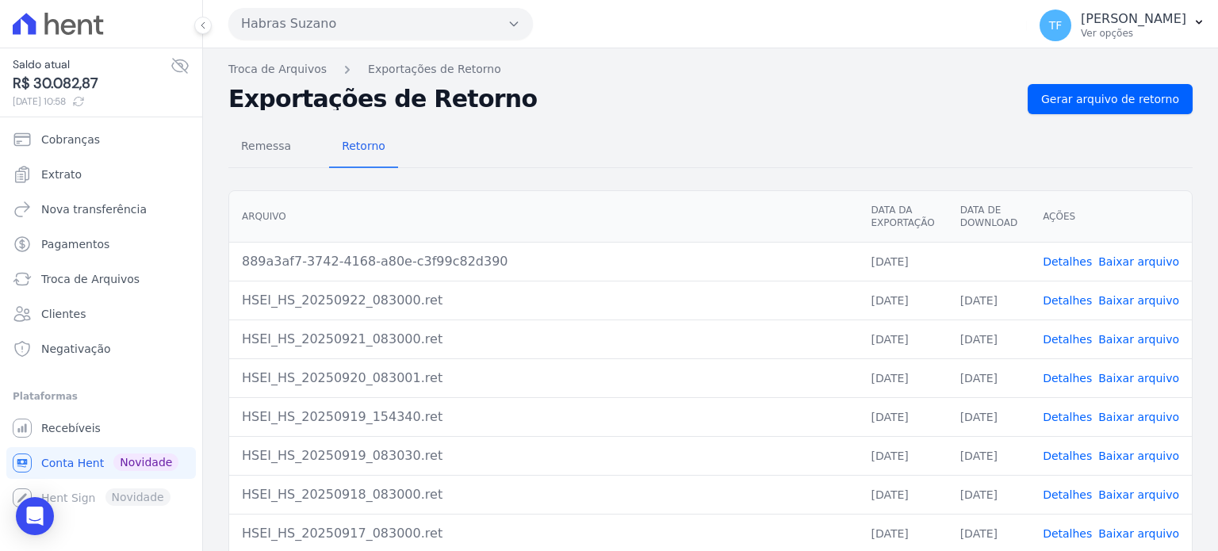 The width and height of the screenshot is (1218, 551). What do you see at coordinates (1133, 33) in the screenshot?
I see `p: Ver opções` at bounding box center [1133, 33].